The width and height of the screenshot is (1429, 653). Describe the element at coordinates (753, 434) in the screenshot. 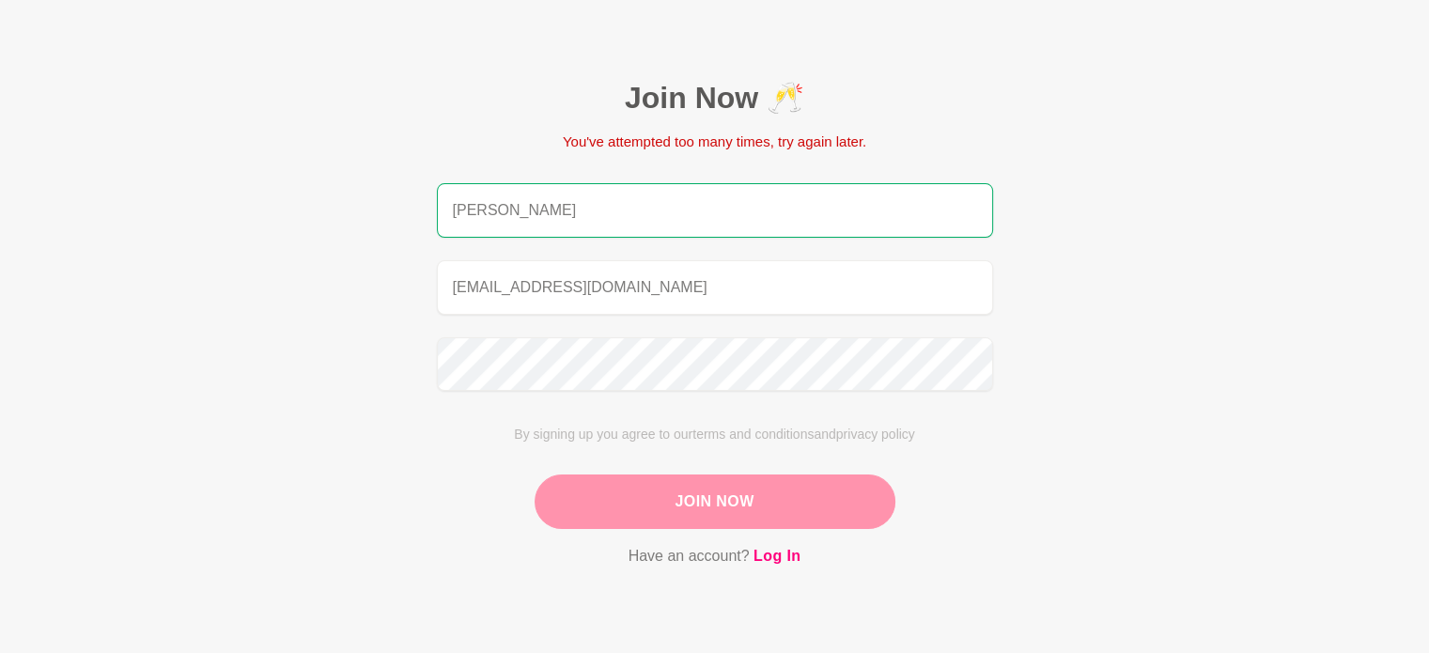

I see `span: terms and conditions` at that location.